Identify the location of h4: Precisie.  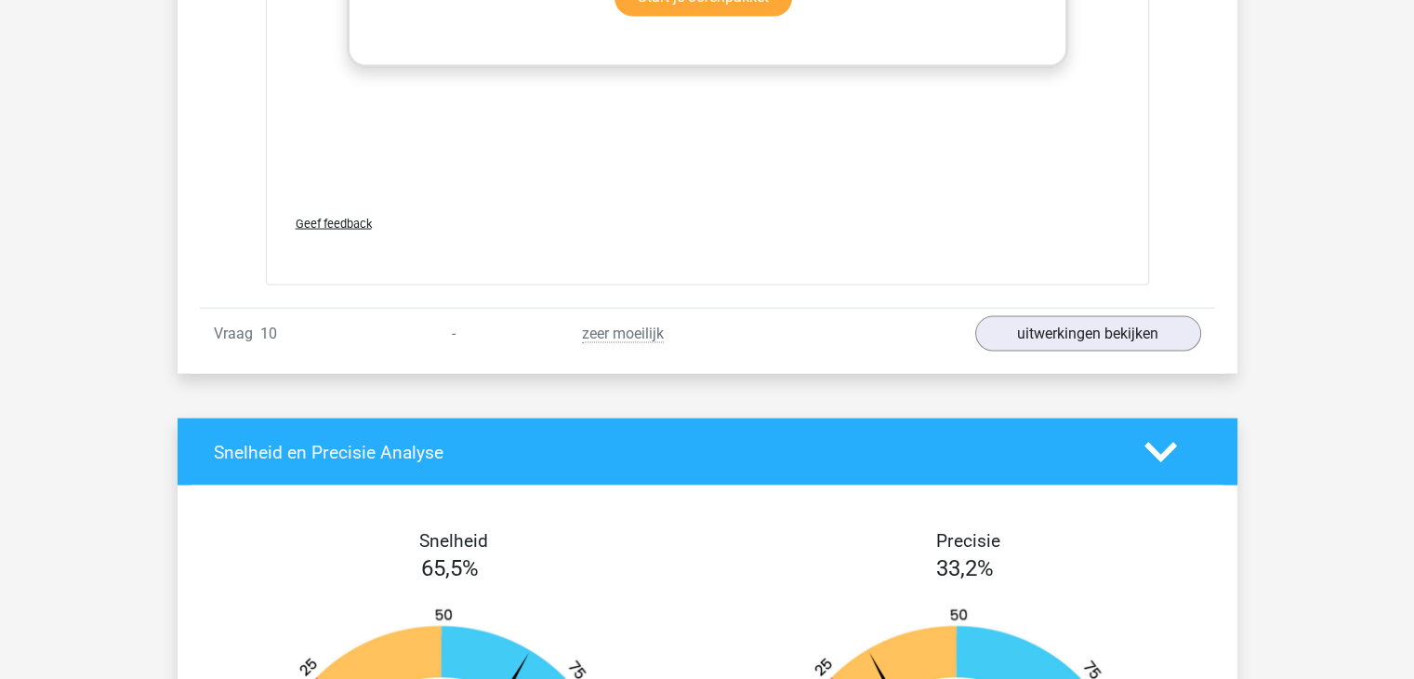
(969, 540).